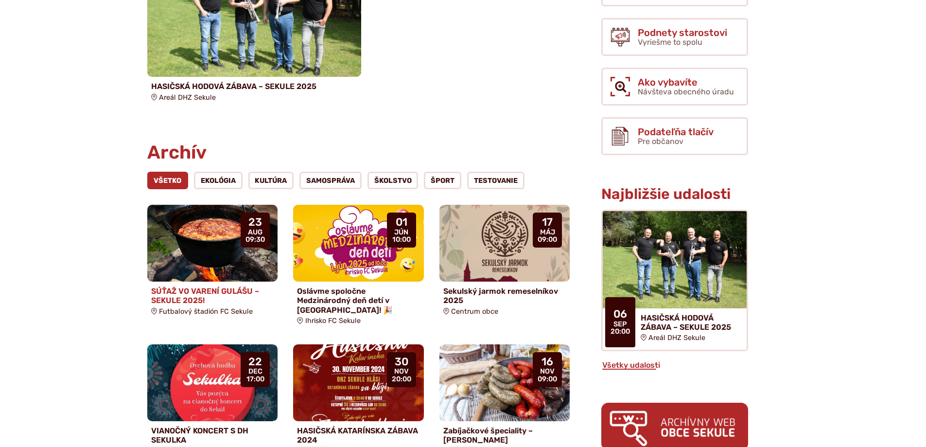 This screenshot has height=447, width=926. Describe the element at coordinates (675, 194) in the screenshot. I see `h3: Najbližšie udalosti` at that location.